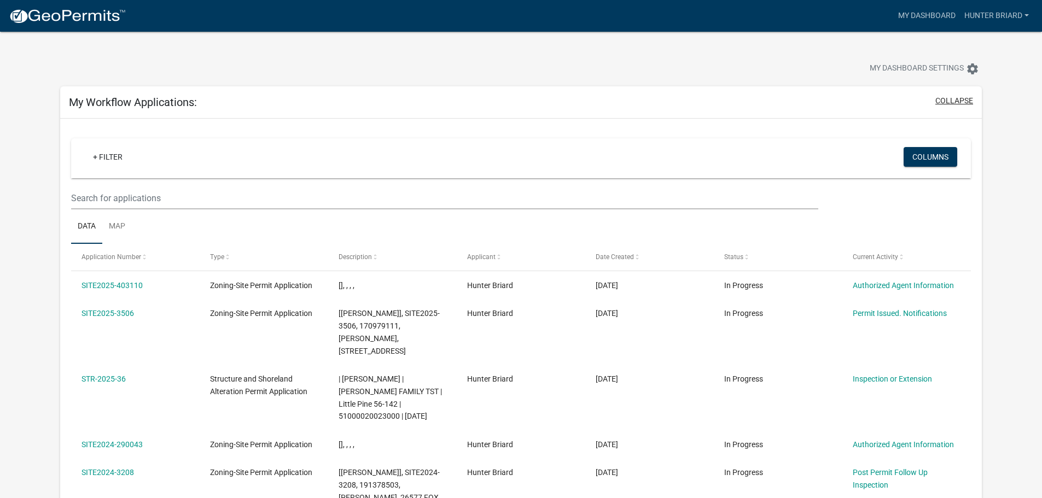 Image resolution: width=1042 pixels, height=498 pixels. Describe the element at coordinates (973, 69) in the screenshot. I see `i: settings` at that location.